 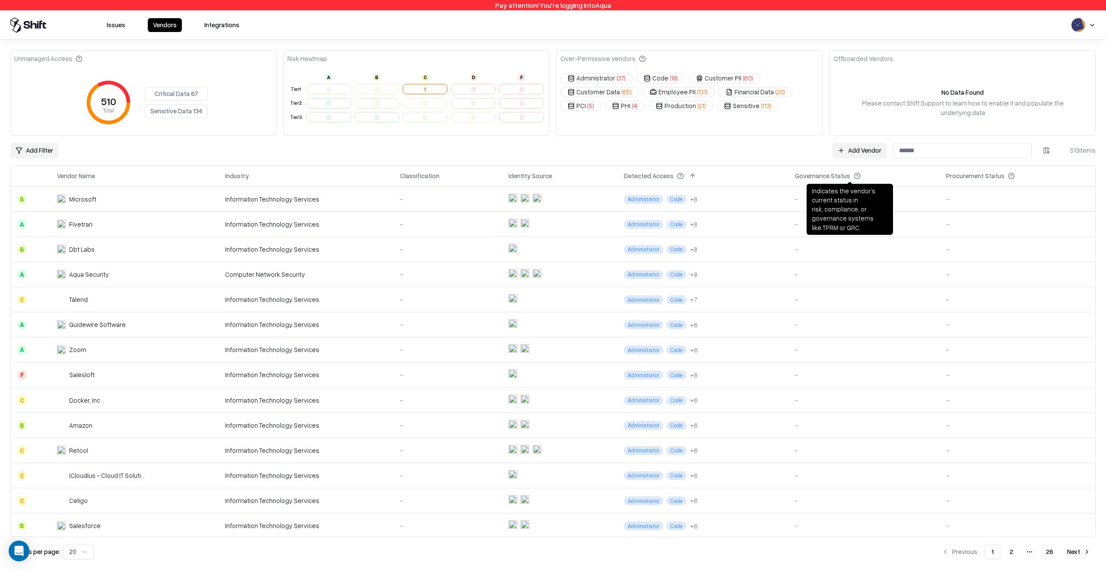 I want to click on div: Tier 1, so click(x=296, y=89).